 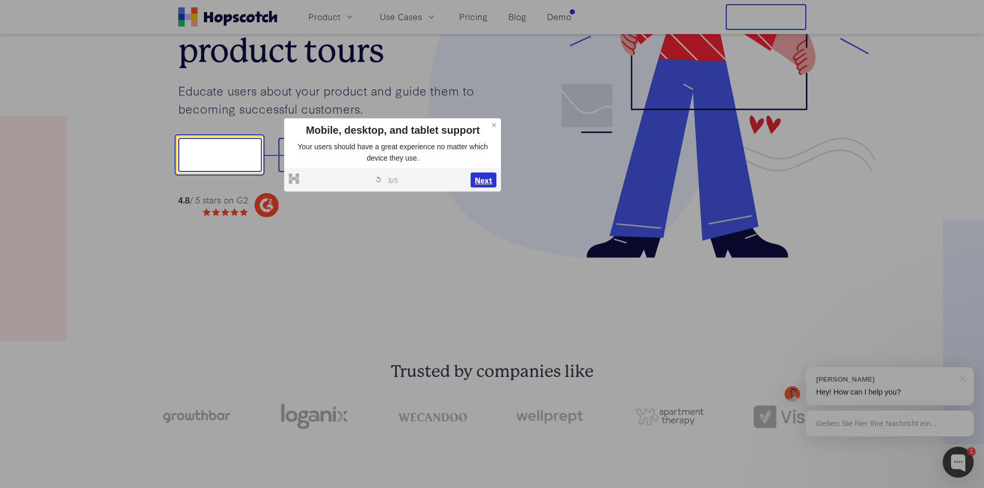 I want to click on img: vism logo, so click(x=788, y=417).